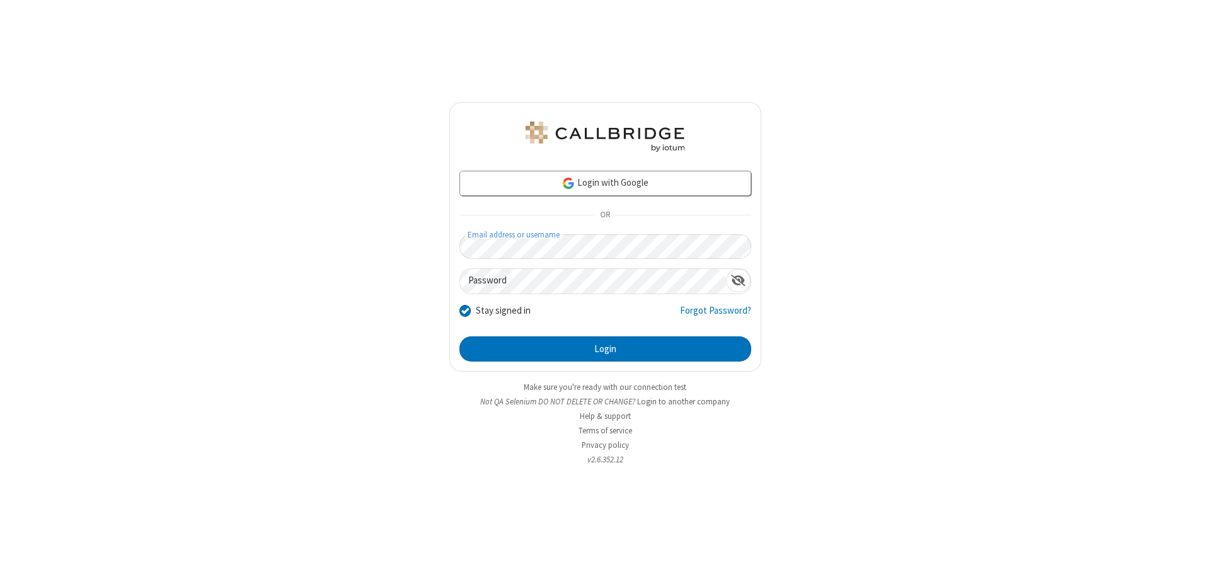  I want to click on a: Privacy policy, so click(605, 445).